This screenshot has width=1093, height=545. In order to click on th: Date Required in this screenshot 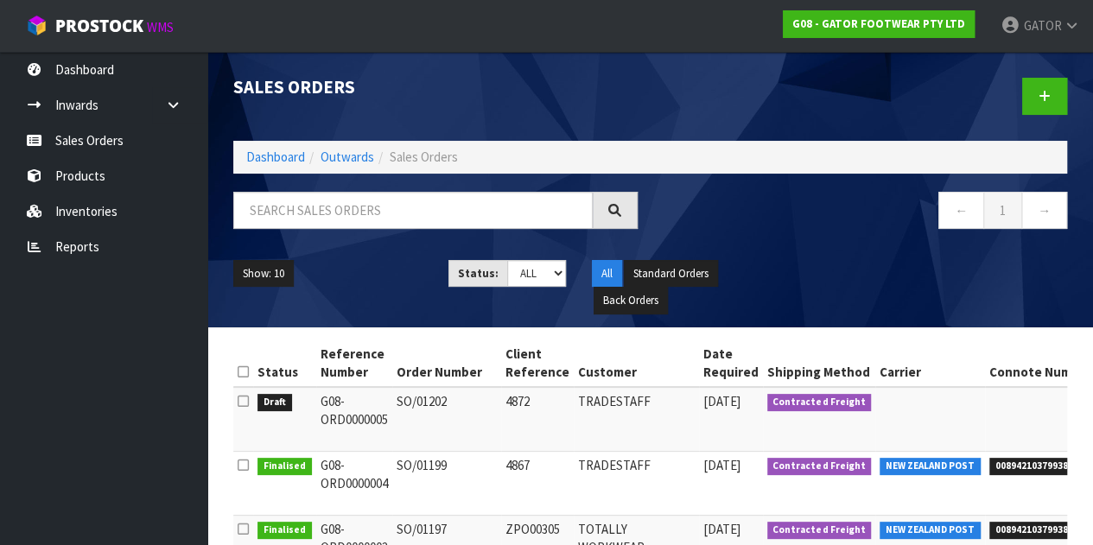, I will do `click(731, 364)`.